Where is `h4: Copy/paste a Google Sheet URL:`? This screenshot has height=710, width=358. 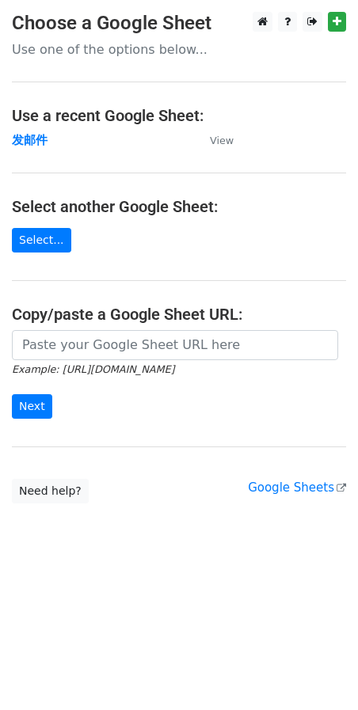 h4: Copy/paste a Google Sheet URL: is located at coordinates (179, 314).